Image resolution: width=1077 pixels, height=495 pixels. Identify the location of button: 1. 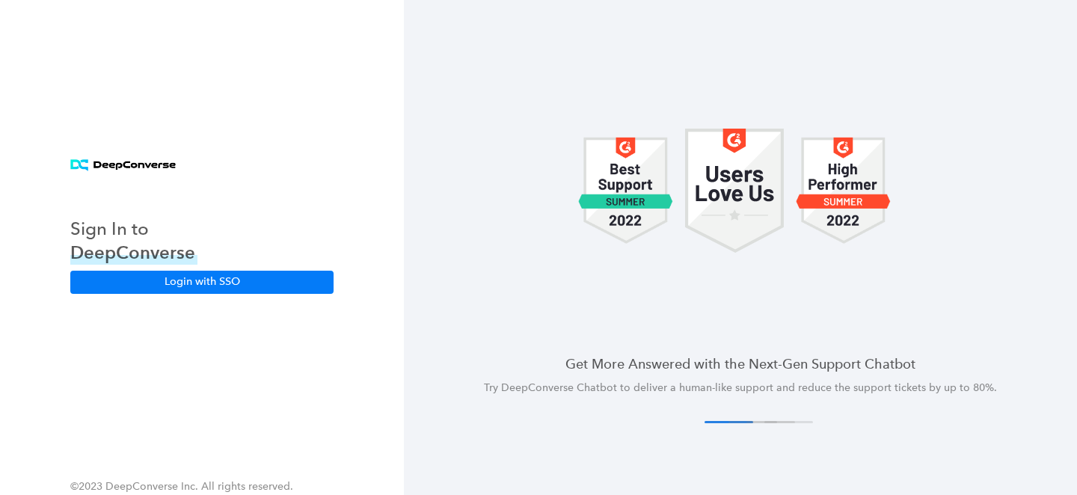
(729, 422).